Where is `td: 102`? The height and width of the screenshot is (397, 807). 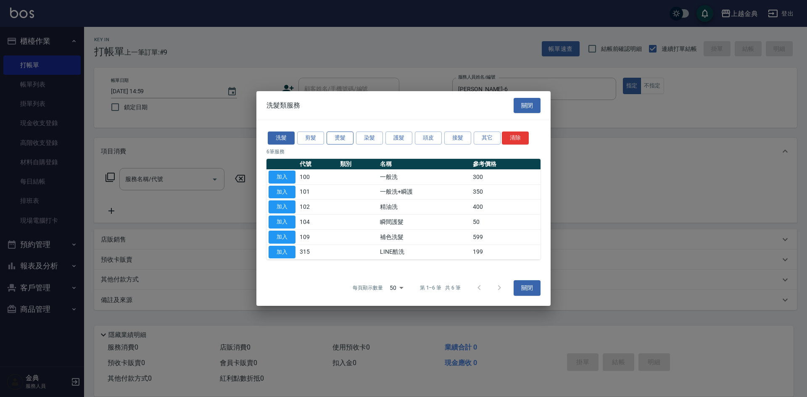
td: 102 is located at coordinates (318, 207).